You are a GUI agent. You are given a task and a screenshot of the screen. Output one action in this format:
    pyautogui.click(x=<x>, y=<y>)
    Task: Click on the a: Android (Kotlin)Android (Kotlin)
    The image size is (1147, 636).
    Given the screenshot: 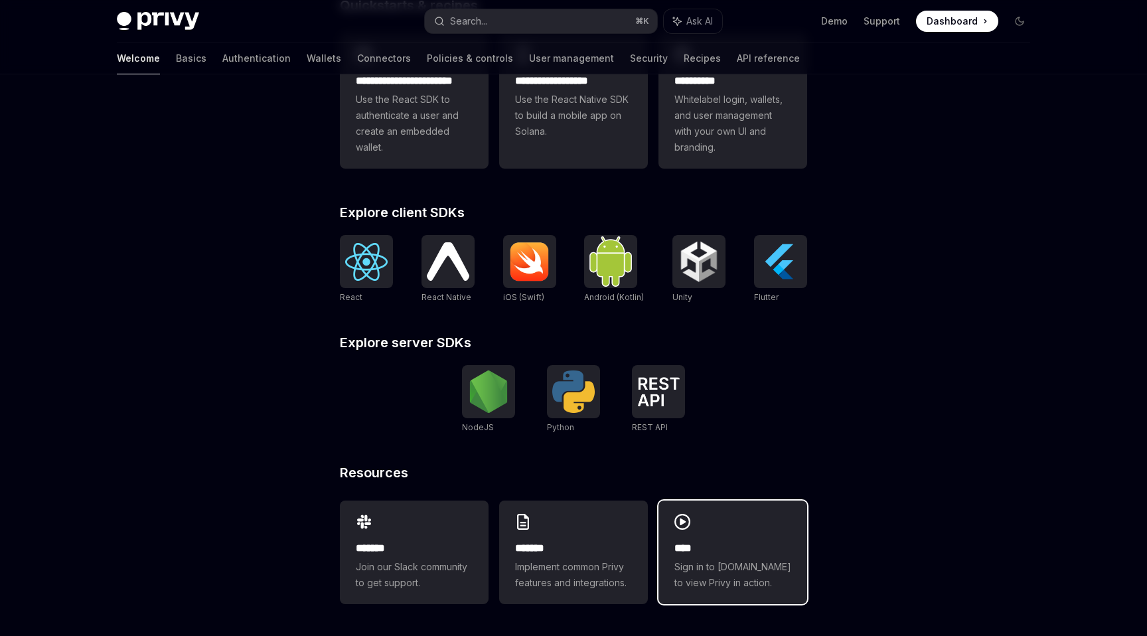 What is the action you would take?
    pyautogui.click(x=614, y=270)
    